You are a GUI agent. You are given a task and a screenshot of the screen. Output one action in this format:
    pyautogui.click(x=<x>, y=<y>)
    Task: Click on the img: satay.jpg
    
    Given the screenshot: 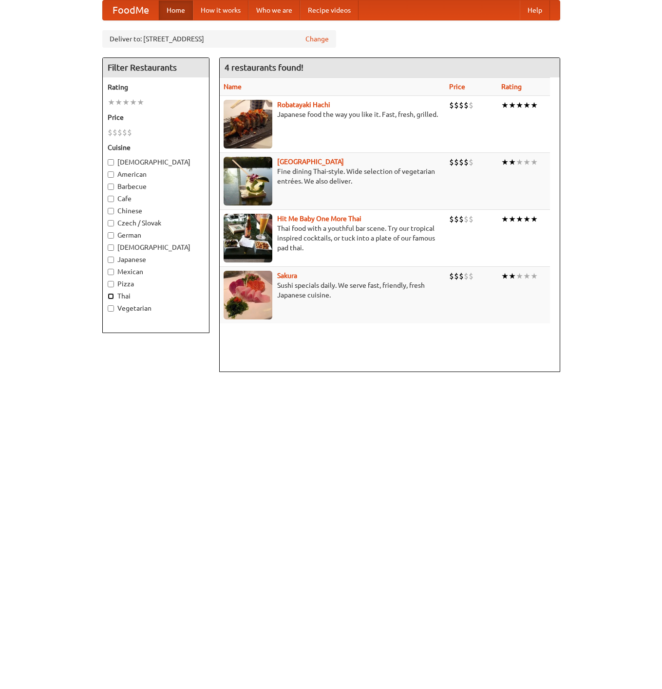 What is the action you would take?
    pyautogui.click(x=248, y=181)
    